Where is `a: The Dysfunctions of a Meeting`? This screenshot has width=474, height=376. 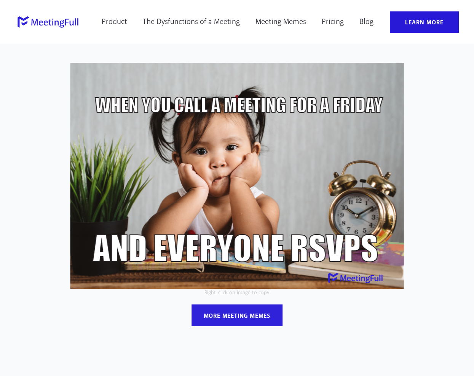 a: The Dysfunctions of a Meeting is located at coordinates (191, 22).